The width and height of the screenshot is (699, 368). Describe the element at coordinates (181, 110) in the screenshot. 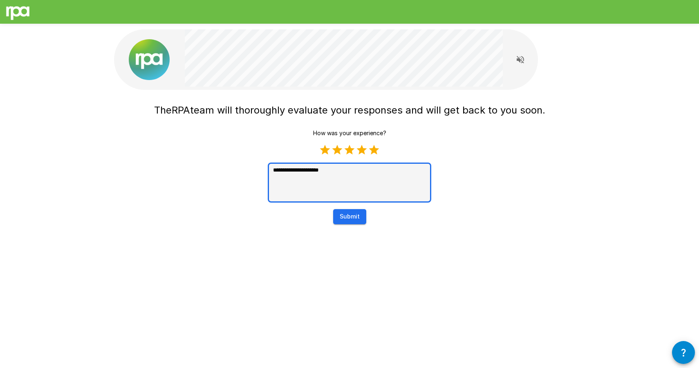

I see `span: RPA` at that location.